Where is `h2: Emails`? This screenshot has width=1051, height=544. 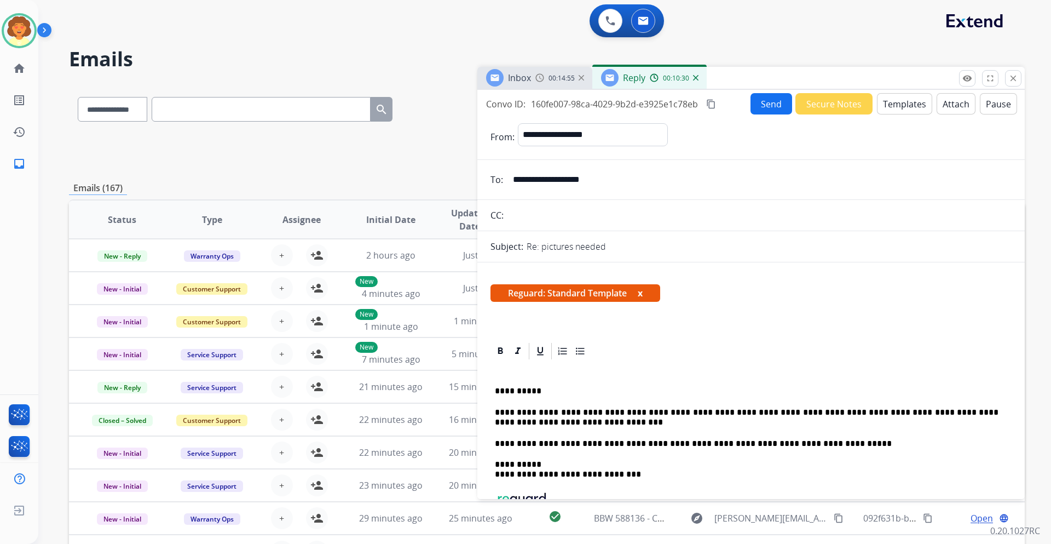
h2: Emails is located at coordinates (547, 59).